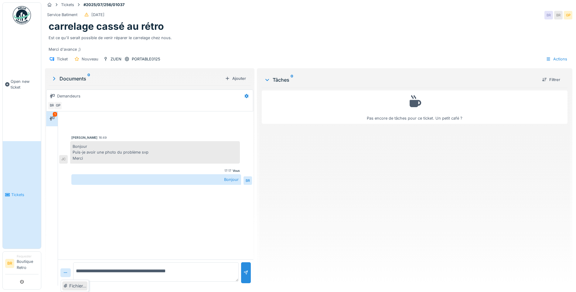  Describe the element at coordinates (28, 263) in the screenshot. I see `li: Boutique Retro` at that location.